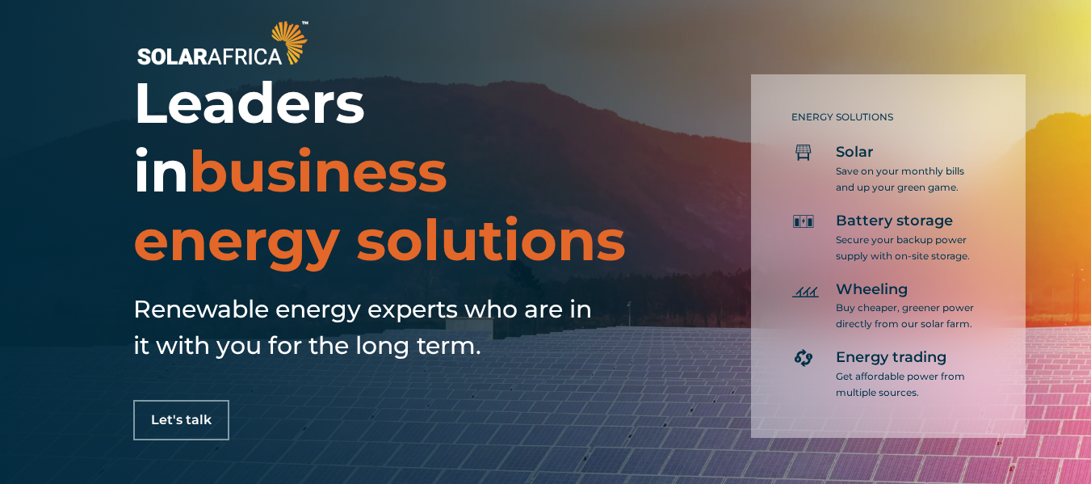 The image size is (1091, 484). What do you see at coordinates (181, 420) in the screenshot?
I see `a: Let's talk` at bounding box center [181, 420].